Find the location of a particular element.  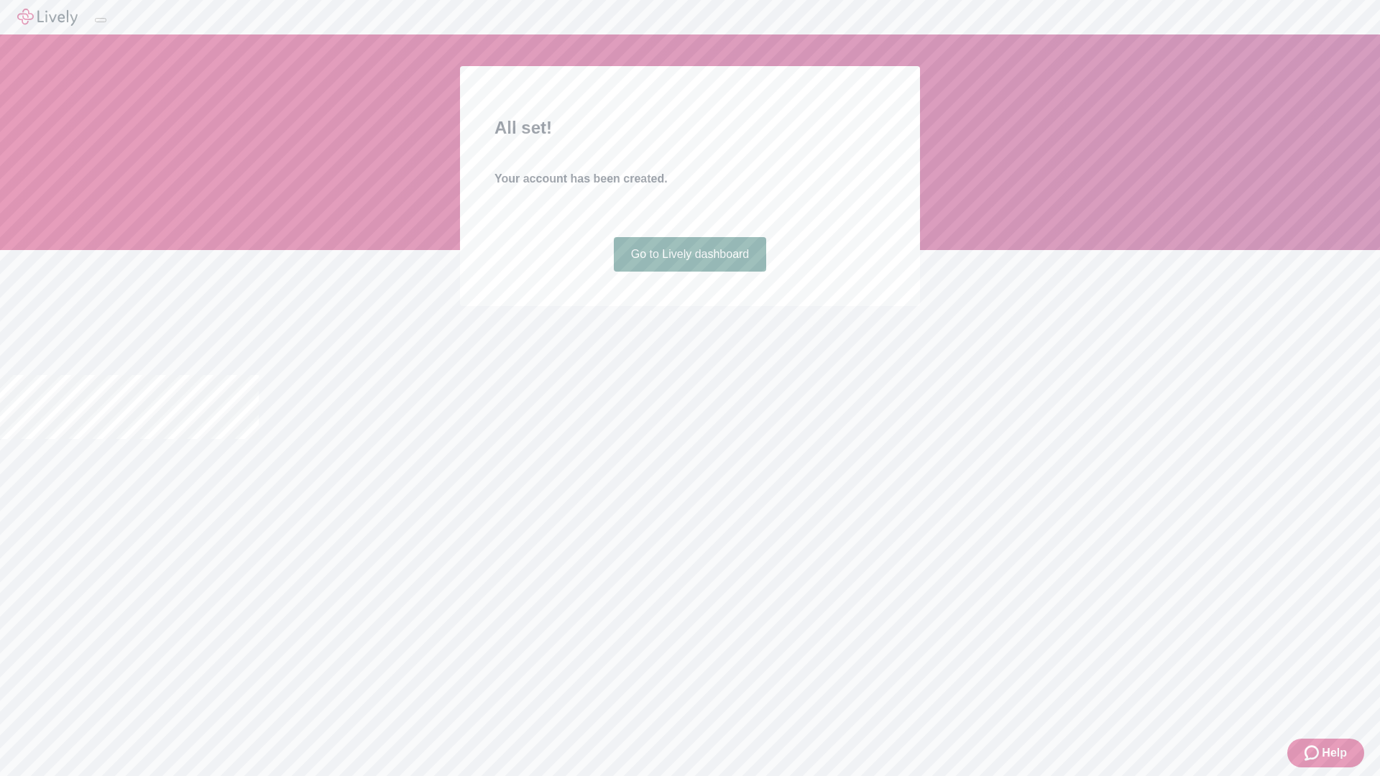

a: Go to Lively dashboard is located at coordinates (690, 254).